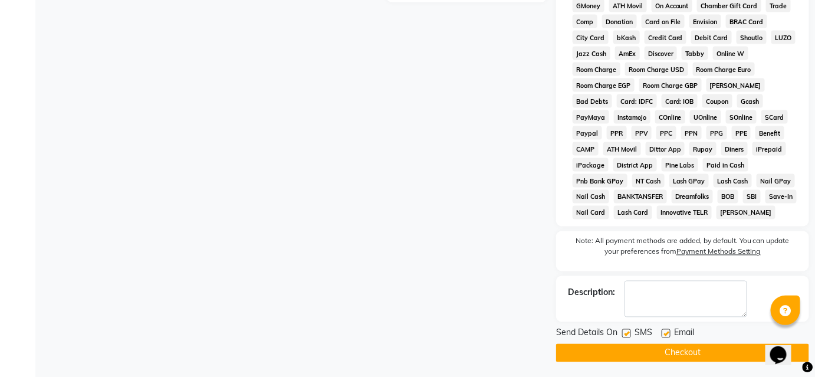  What do you see at coordinates (596, 69) in the screenshot?
I see `span: Room Charge` at bounding box center [596, 69].